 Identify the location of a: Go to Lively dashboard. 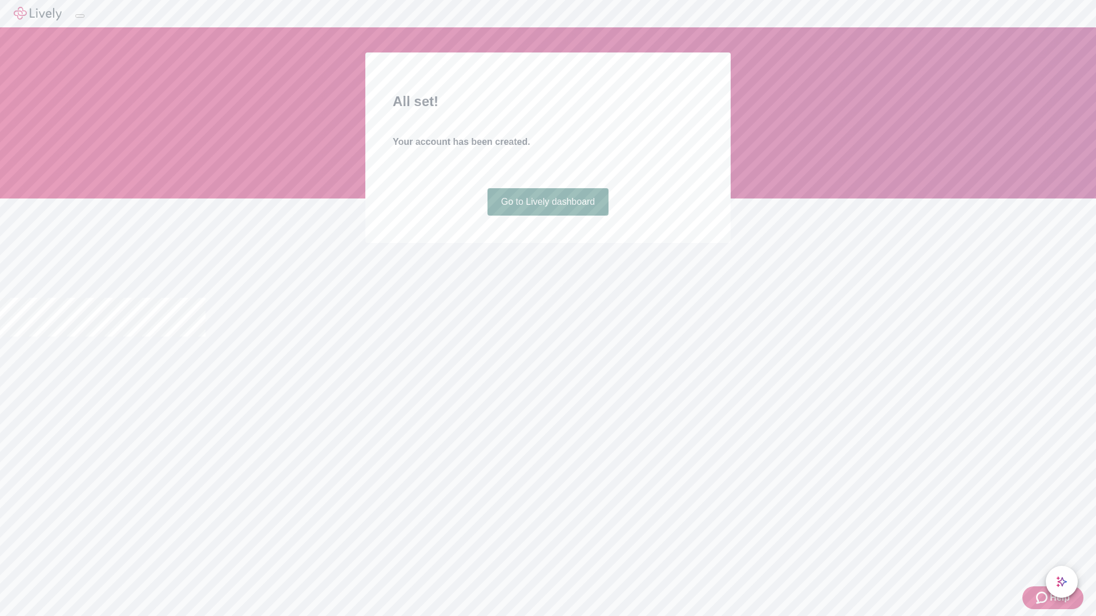
(548, 202).